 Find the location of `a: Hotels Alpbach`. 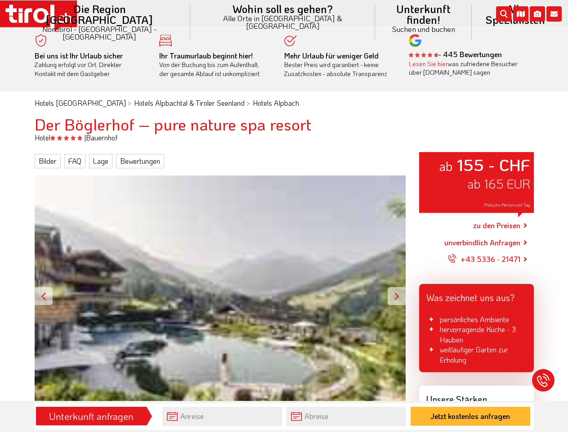

a: Hotels Alpbach is located at coordinates (276, 103).